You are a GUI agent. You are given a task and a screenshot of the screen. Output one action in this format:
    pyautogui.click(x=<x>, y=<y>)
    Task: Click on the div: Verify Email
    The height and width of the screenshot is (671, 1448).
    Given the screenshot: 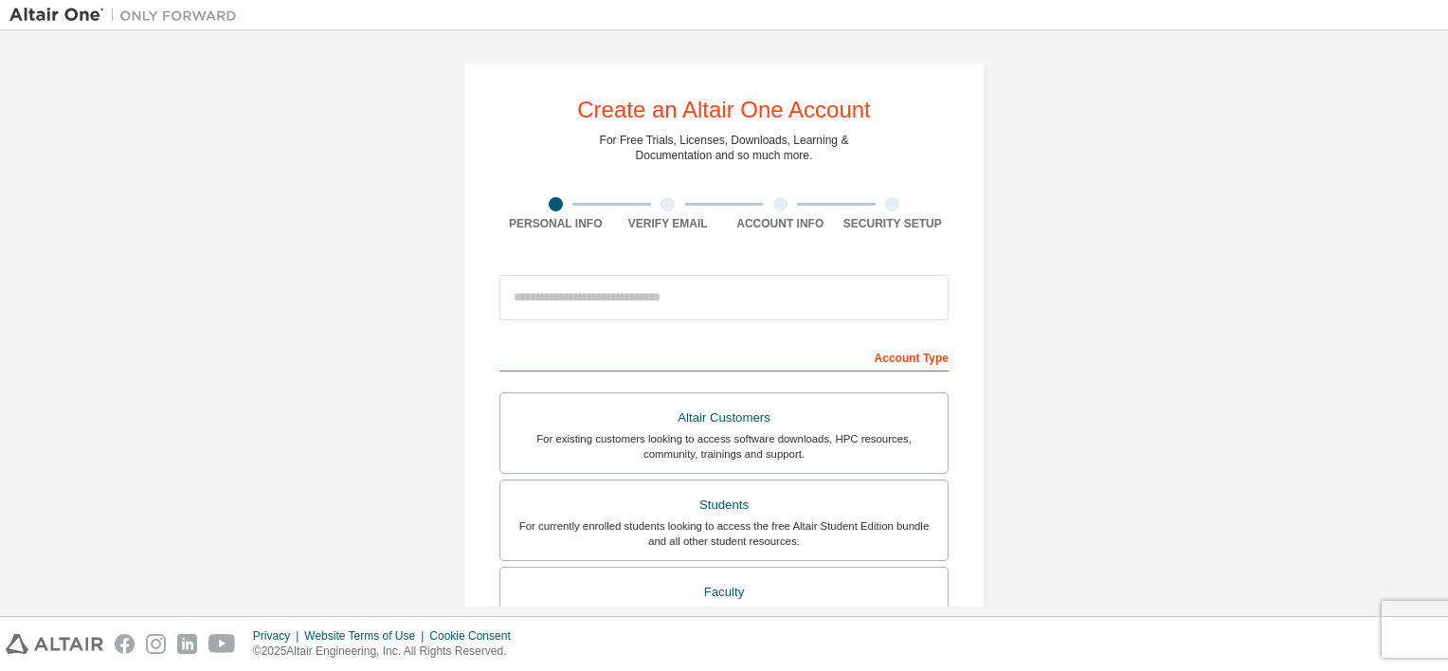 What is the action you would take?
    pyautogui.click(x=668, y=224)
    